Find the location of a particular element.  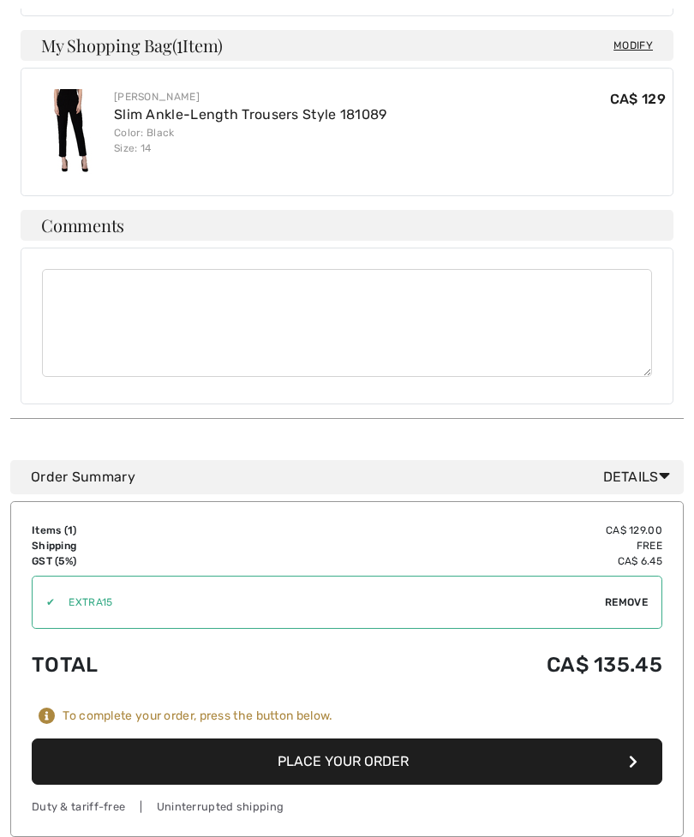

span: ( Item) is located at coordinates (197, 45).